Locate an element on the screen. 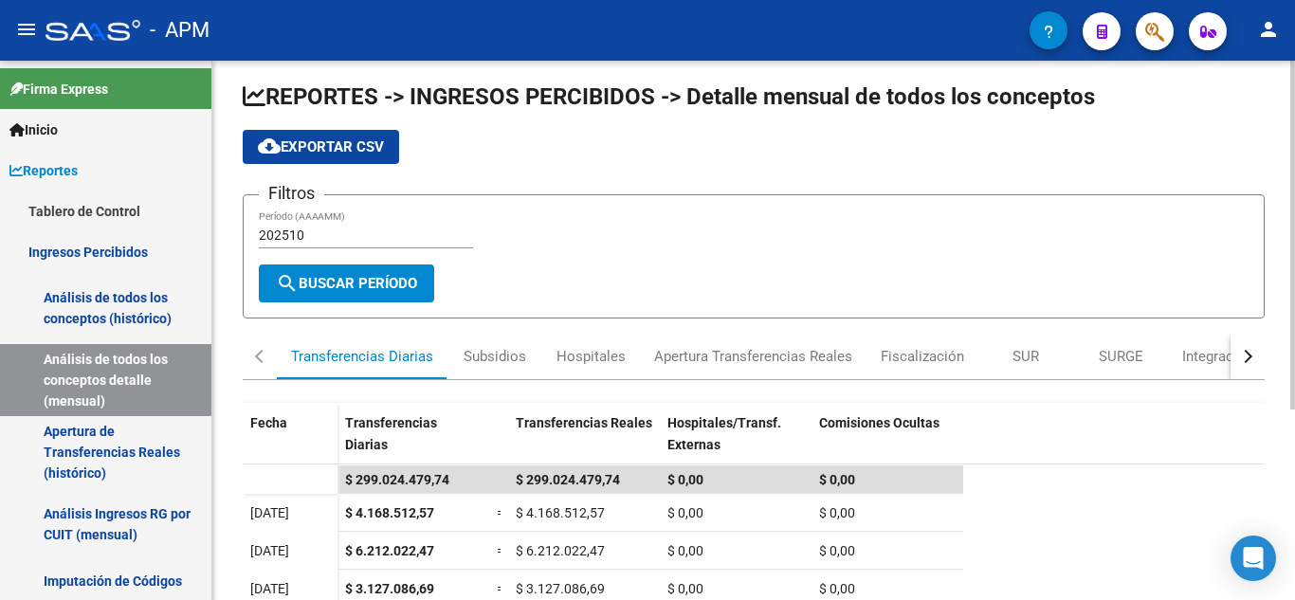 The width and height of the screenshot is (1295, 600). div: Open Intercom Messenger is located at coordinates (1253, 558).